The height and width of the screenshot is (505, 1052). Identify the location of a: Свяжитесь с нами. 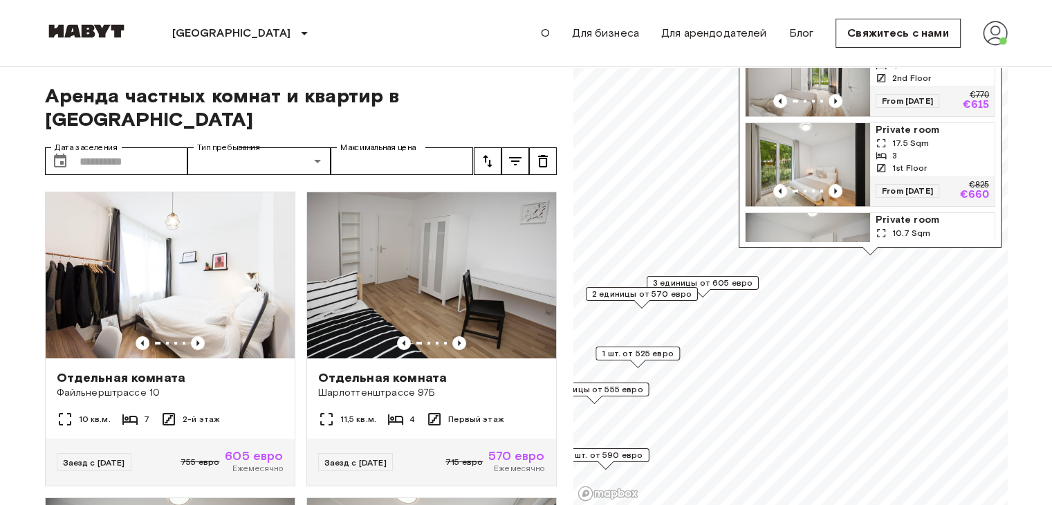
(898, 33).